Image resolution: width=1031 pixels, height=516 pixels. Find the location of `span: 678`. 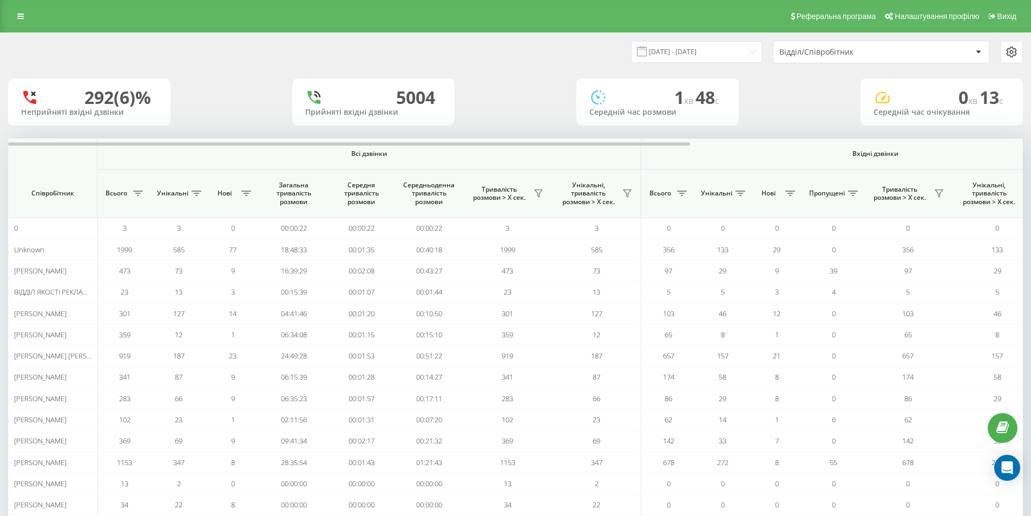

span: 678 is located at coordinates (669, 462).